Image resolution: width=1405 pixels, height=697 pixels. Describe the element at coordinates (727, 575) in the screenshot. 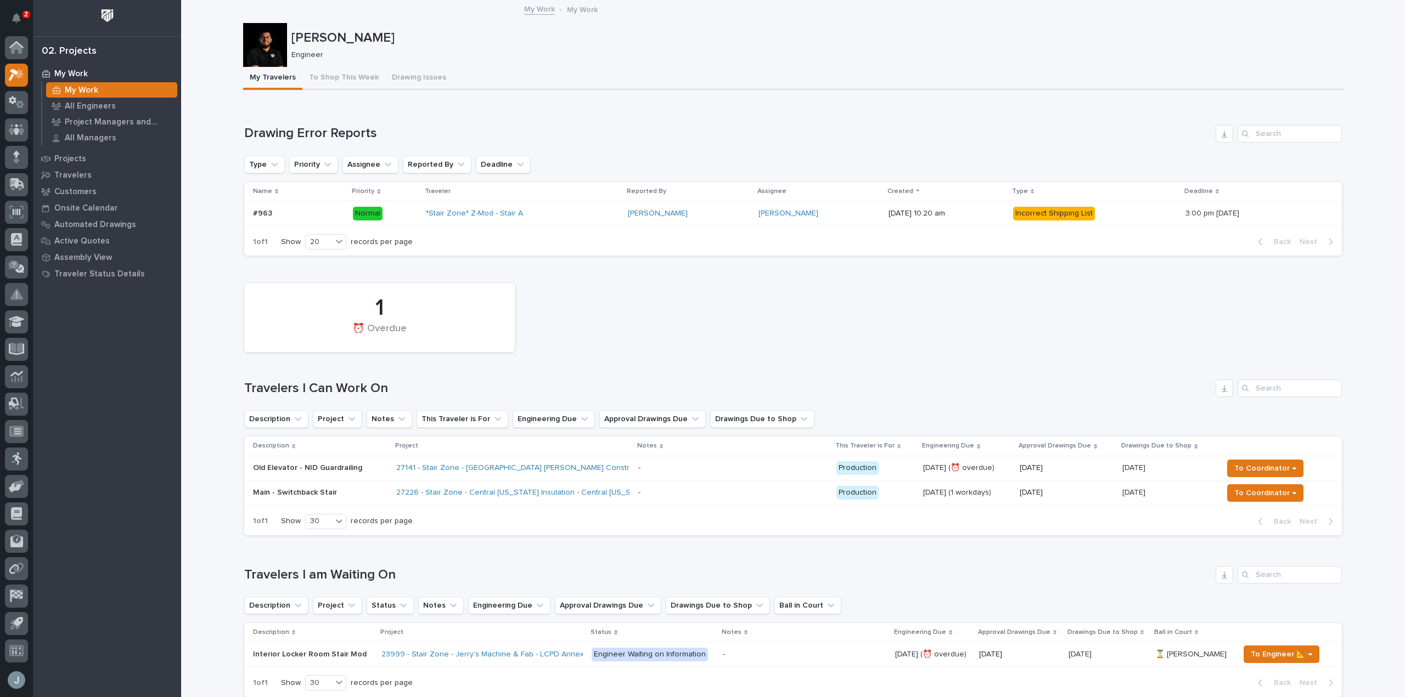

I see `h1: Travelers I am Waiting On` at that location.